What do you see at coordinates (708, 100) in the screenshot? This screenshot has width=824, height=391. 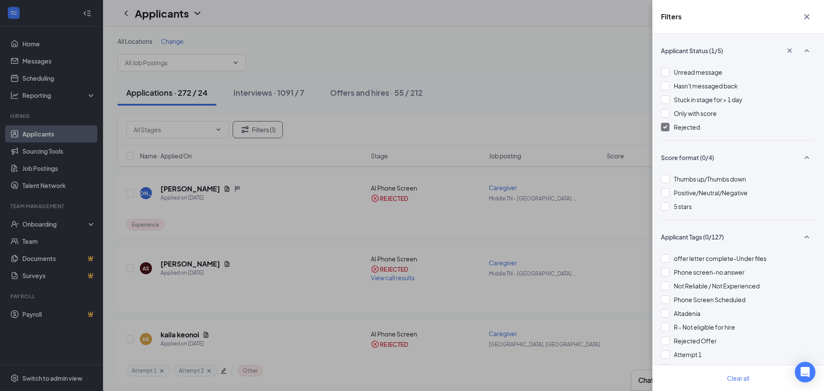 I see `span: Stuck in stage for > 1 day` at bounding box center [708, 100].